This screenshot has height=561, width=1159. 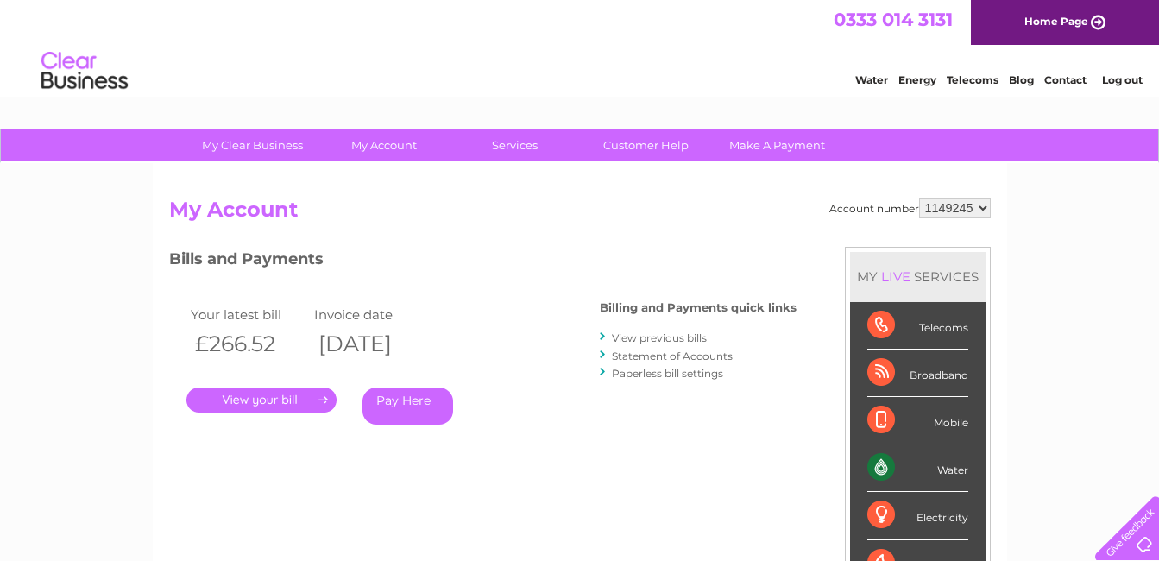 What do you see at coordinates (580, 214) in the screenshot?
I see `h2: My Account` at bounding box center [580, 214].